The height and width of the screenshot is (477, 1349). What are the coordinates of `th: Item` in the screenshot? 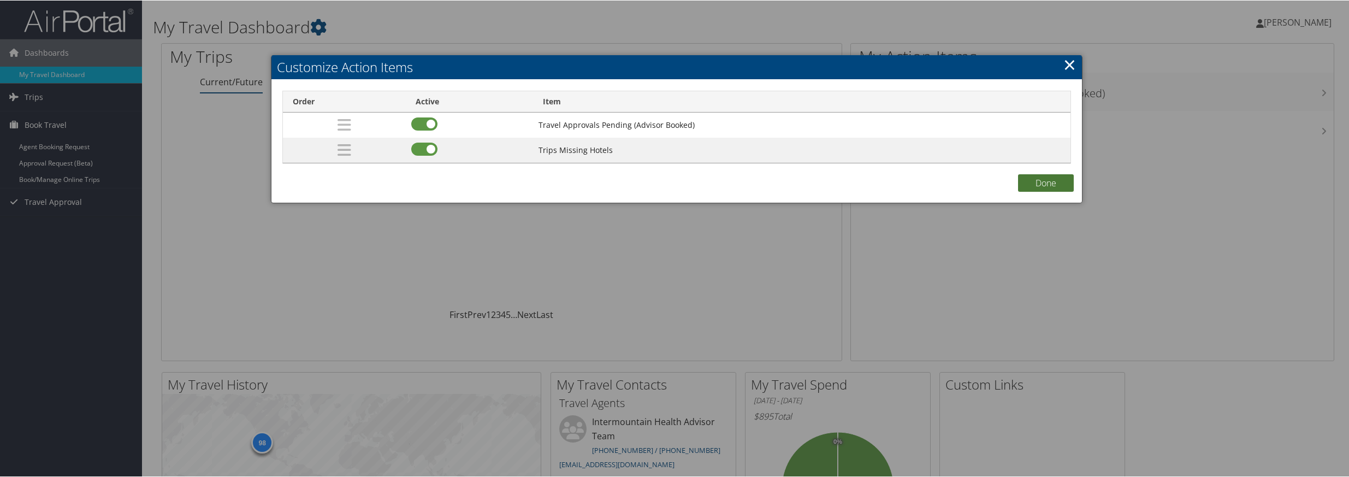 It's located at (802, 101).